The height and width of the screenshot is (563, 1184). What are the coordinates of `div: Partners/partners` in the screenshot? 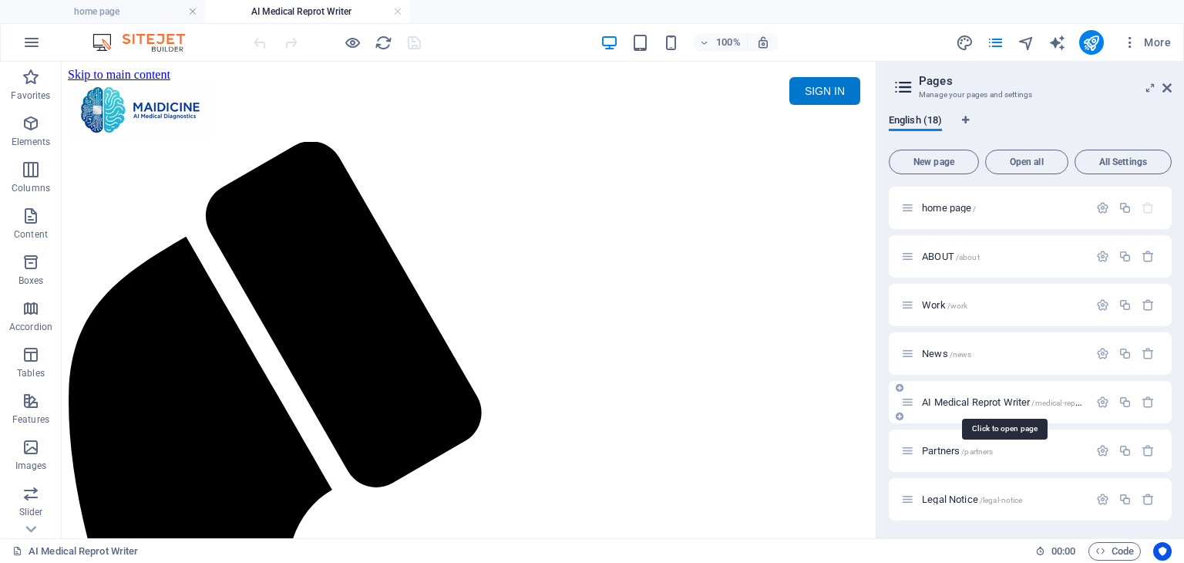 It's located at (1003, 450).